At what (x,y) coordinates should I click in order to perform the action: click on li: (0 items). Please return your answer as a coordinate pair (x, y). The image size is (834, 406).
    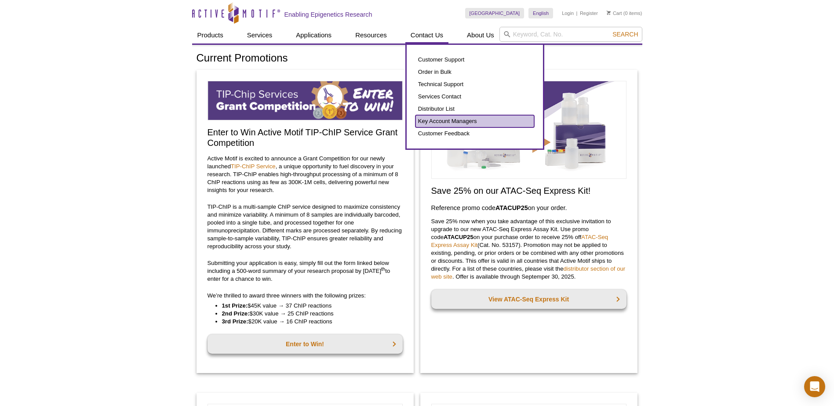
    Looking at the image, I should click on (624, 13).